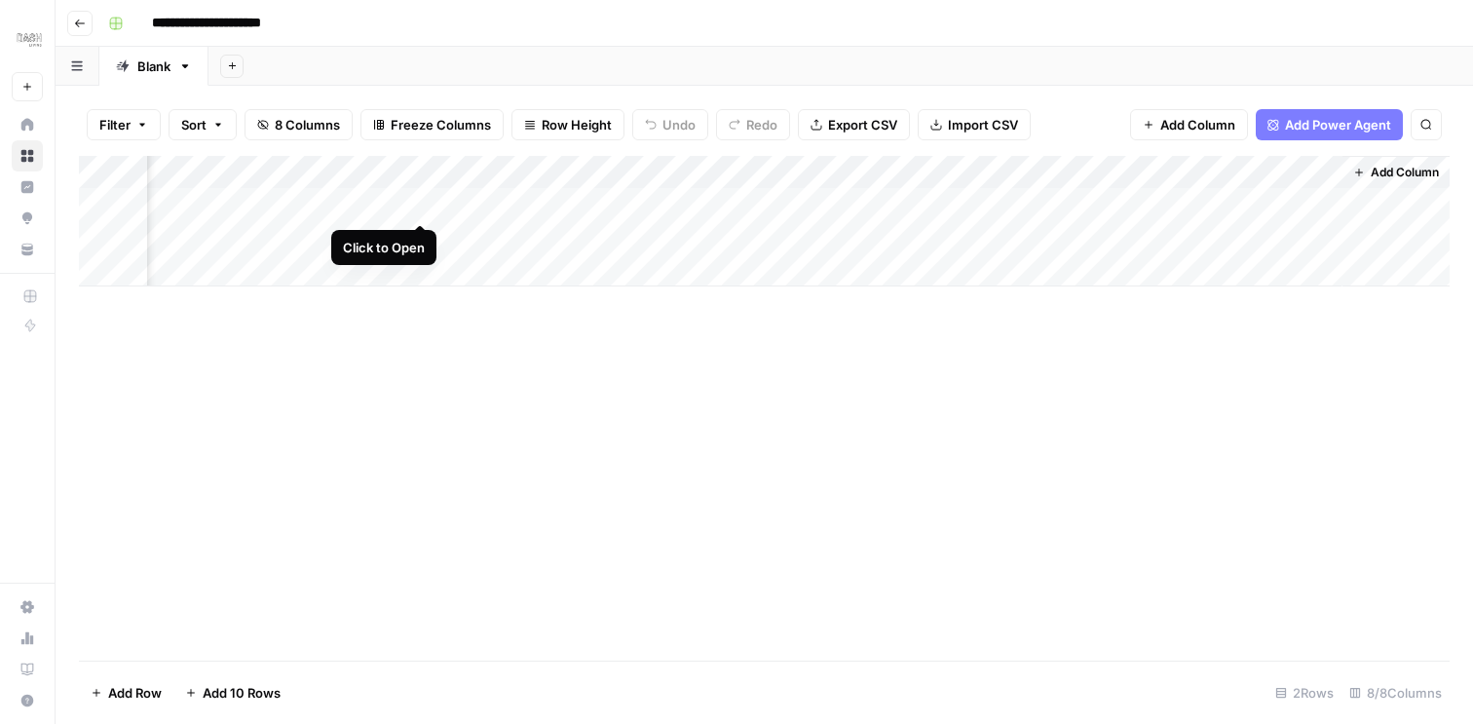 The width and height of the screenshot is (1473, 724). What do you see at coordinates (307, 125) in the screenshot?
I see `span: 8 Columns` at bounding box center [307, 125].